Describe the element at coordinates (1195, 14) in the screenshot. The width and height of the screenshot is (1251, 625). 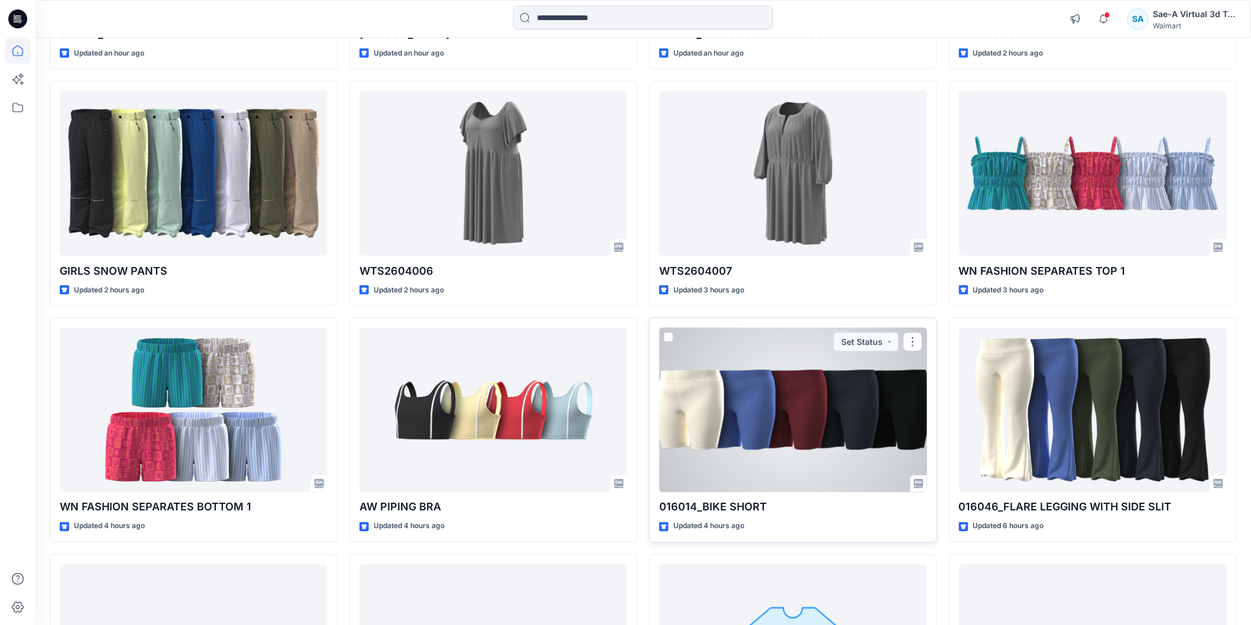
I see `div: Sae-A Virtual 3d Team` at that location.